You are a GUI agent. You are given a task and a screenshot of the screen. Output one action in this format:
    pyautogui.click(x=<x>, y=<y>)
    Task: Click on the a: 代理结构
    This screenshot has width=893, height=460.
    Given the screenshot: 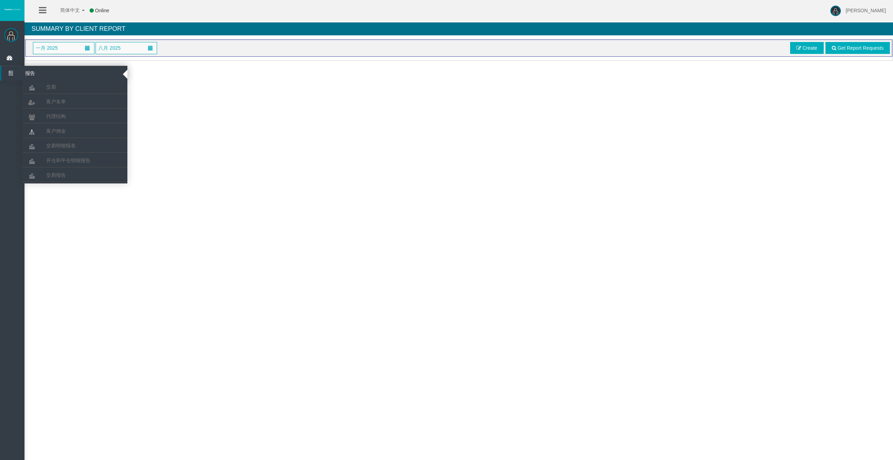 What is the action you would take?
    pyautogui.click(x=75, y=116)
    